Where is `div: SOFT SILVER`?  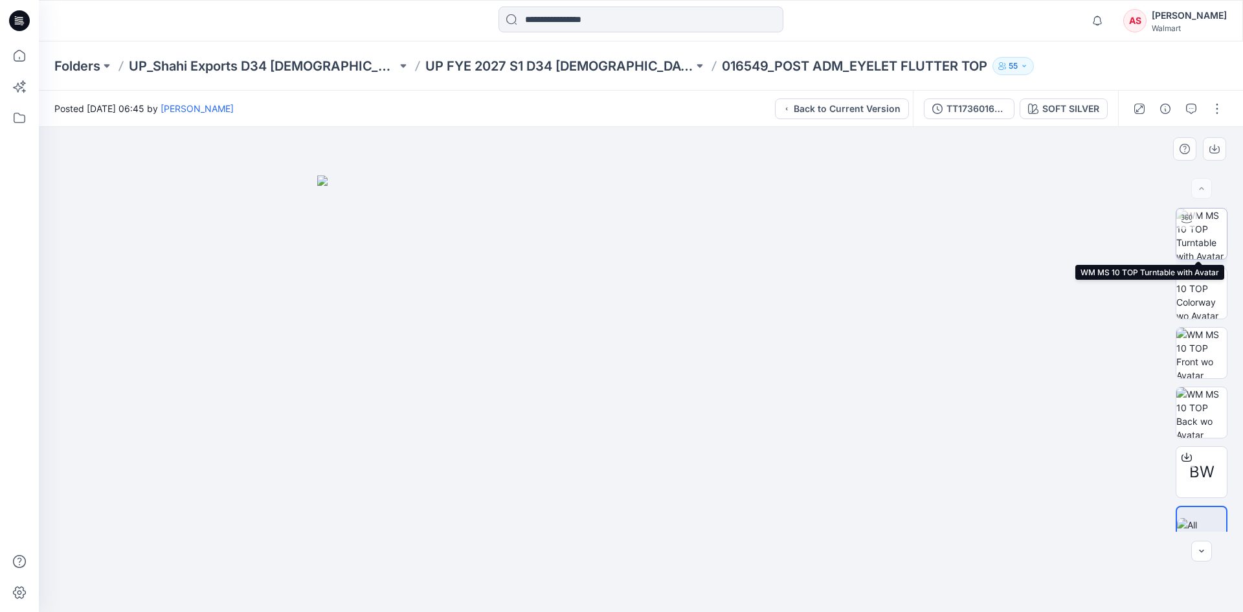 div: SOFT SILVER is located at coordinates (1071, 109).